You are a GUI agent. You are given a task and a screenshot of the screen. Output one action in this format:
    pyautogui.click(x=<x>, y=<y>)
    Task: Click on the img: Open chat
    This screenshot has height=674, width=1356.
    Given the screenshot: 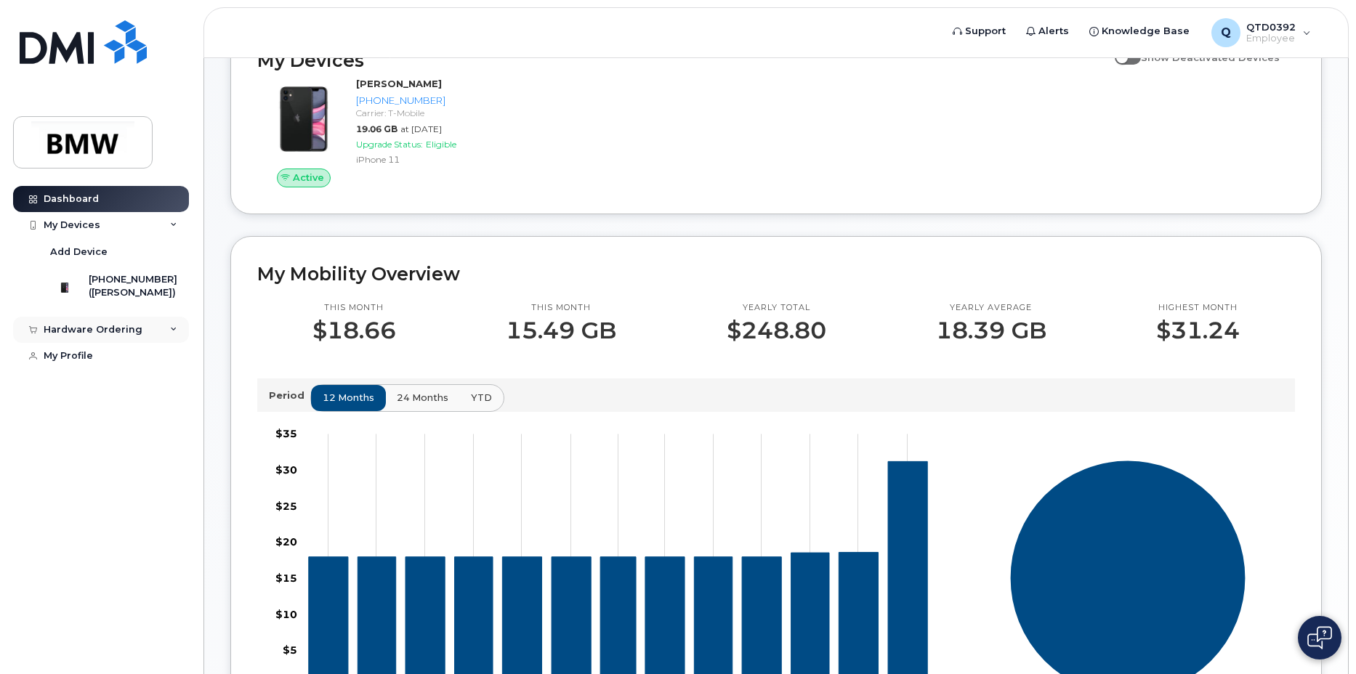 What is the action you would take?
    pyautogui.click(x=1319, y=638)
    